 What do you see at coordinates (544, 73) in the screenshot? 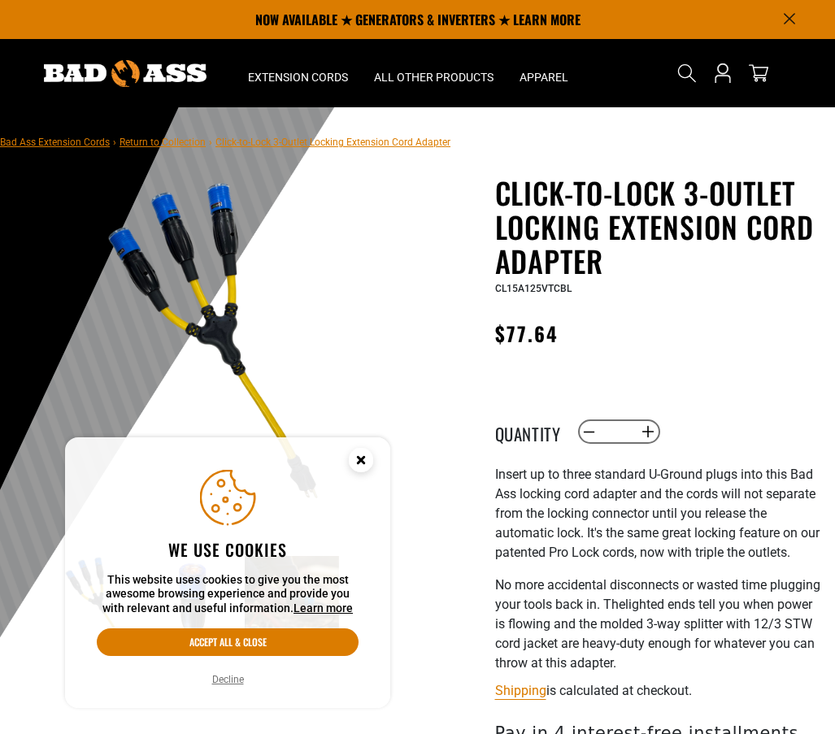
I see `summary: Apparel` at bounding box center [544, 73].